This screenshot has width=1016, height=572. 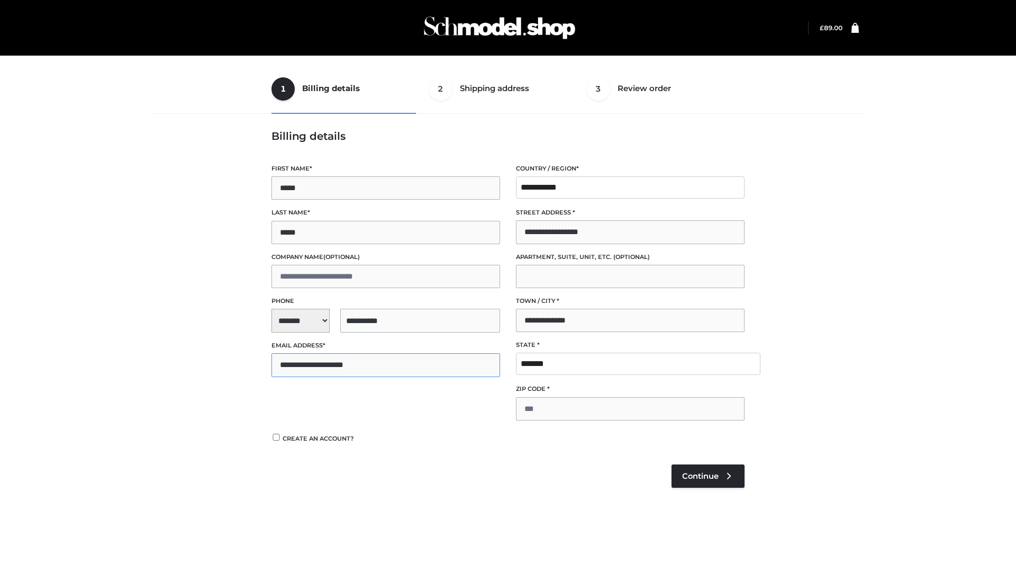 What do you see at coordinates (386, 212) in the screenshot?
I see `label: Last name` at bounding box center [386, 212].